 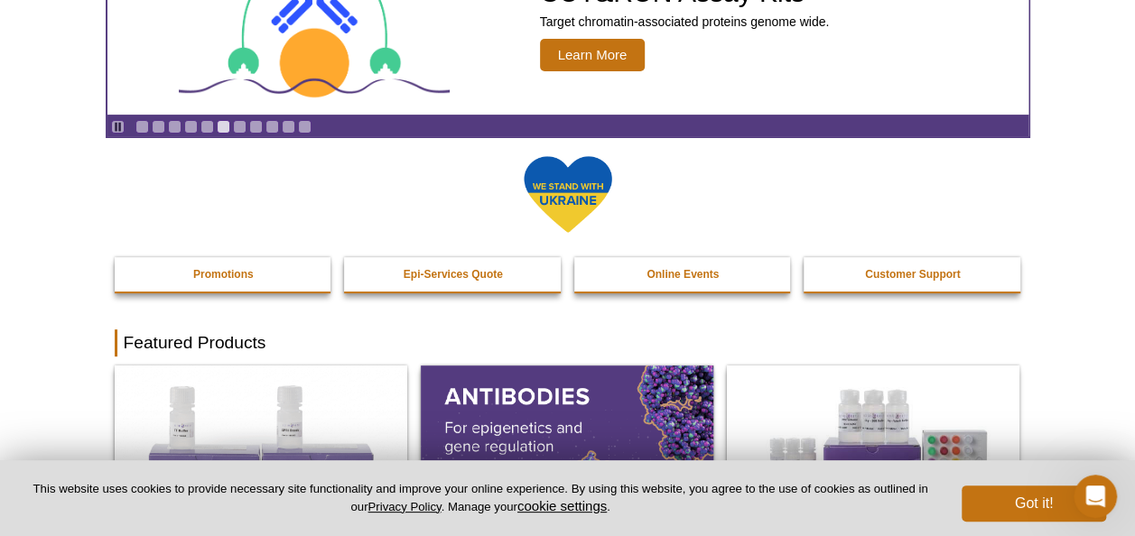 I want to click on a: Go to slide 5, so click(x=207, y=126).